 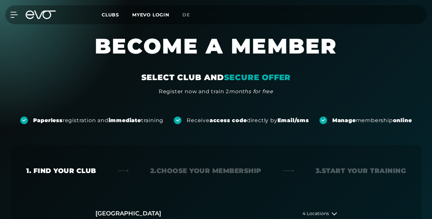 What do you see at coordinates (251, 91) in the screenshot?
I see `em: months for free` at bounding box center [251, 91].